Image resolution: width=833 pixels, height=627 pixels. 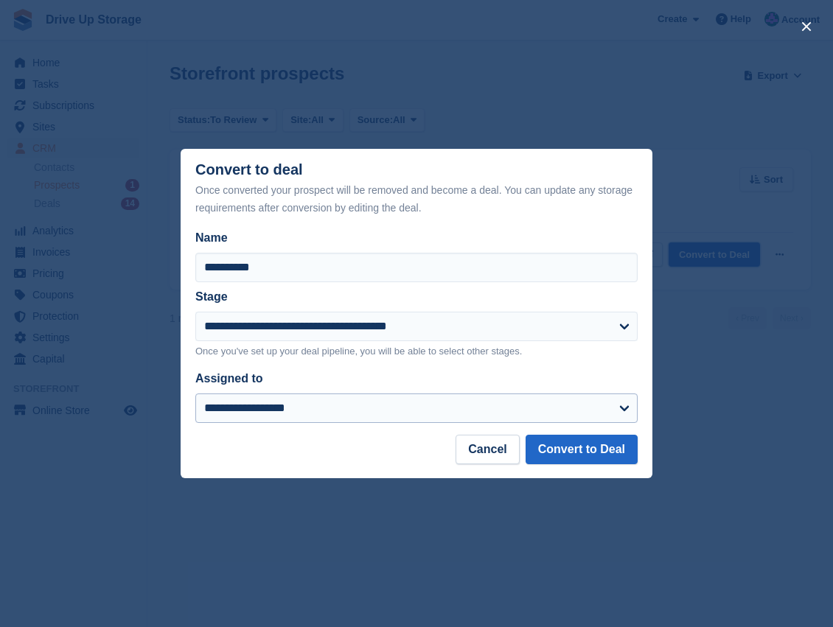 I want to click on div: Convert to deal, so click(x=416, y=189).